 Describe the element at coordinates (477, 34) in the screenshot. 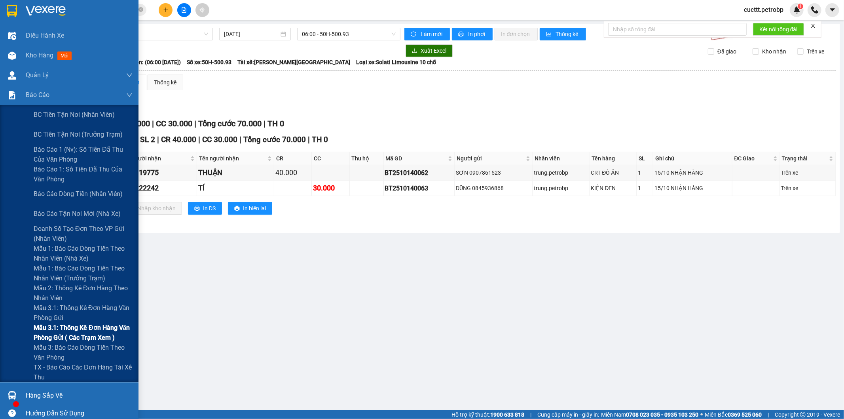

I see `span: In phơi` at that location.